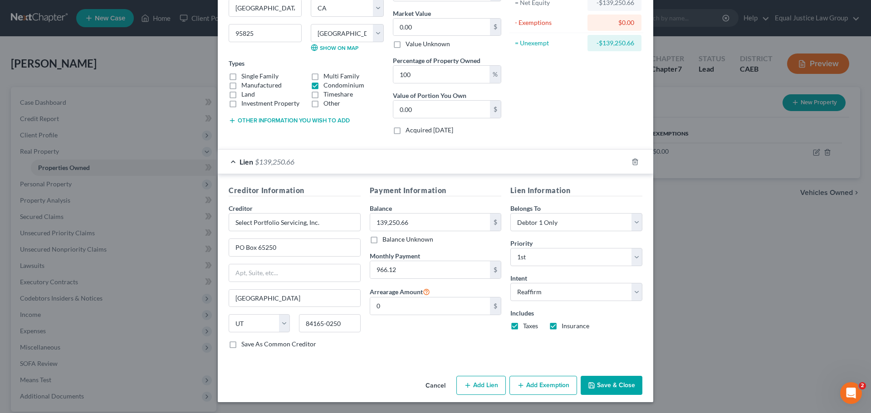 The image size is (871, 413). I want to click on label: Market Value, so click(412, 13).